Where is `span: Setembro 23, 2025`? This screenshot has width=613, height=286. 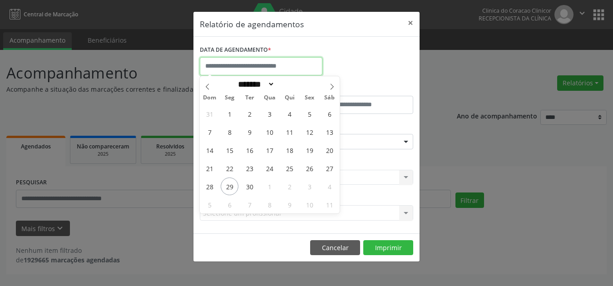 span: Setembro 23, 2025 is located at coordinates (249, 168).